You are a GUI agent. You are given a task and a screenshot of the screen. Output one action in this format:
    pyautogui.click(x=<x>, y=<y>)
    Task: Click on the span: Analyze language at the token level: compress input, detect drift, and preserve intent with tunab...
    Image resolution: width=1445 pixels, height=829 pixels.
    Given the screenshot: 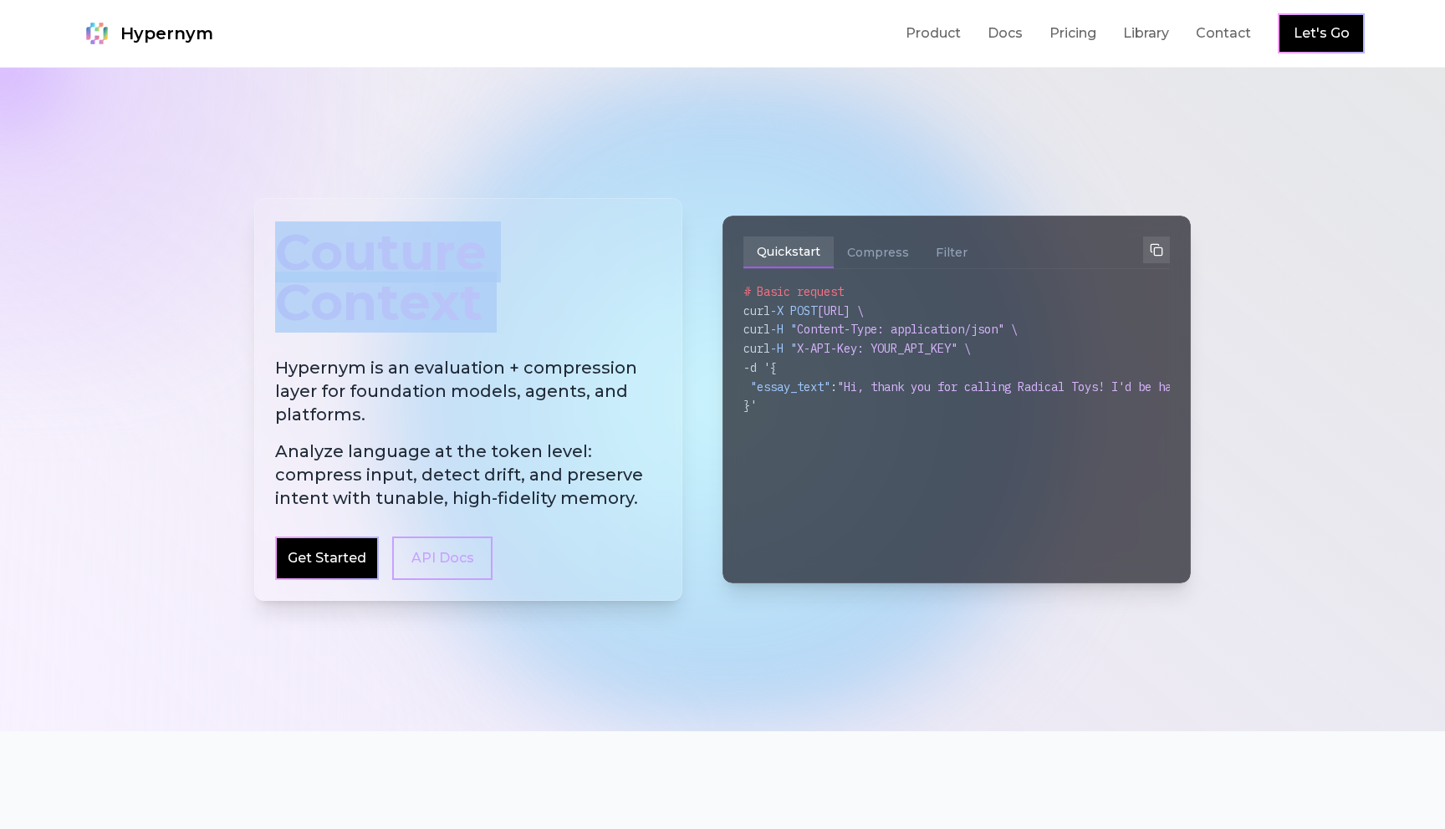 What is the action you would take?
    pyautogui.click(x=468, y=475)
    